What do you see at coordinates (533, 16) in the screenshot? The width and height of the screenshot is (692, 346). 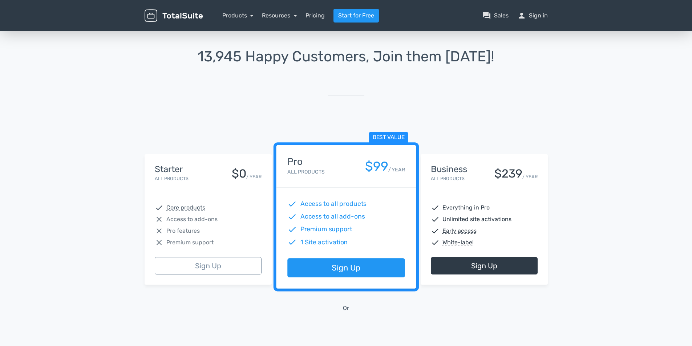 I see `a: personSign in` at bounding box center [533, 16].